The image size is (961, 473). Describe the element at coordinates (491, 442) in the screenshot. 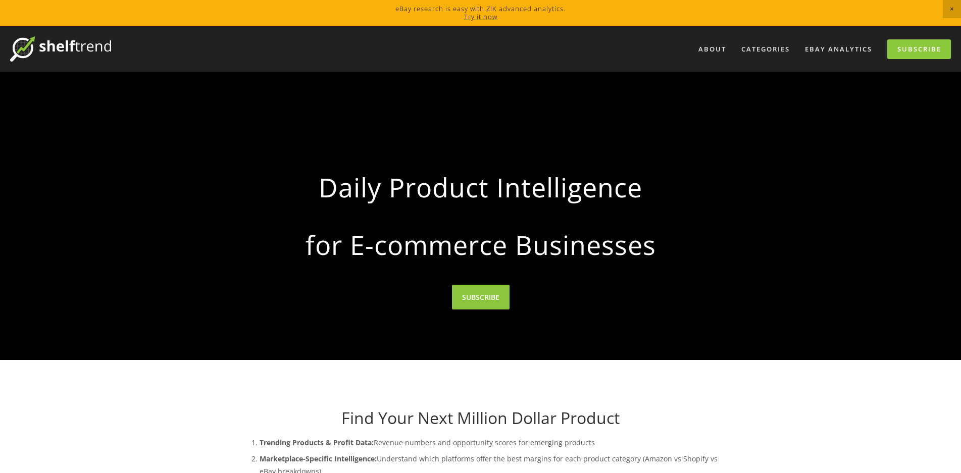

I see `p: Revenue numbers and opportunity scores for emerging products` at that location.